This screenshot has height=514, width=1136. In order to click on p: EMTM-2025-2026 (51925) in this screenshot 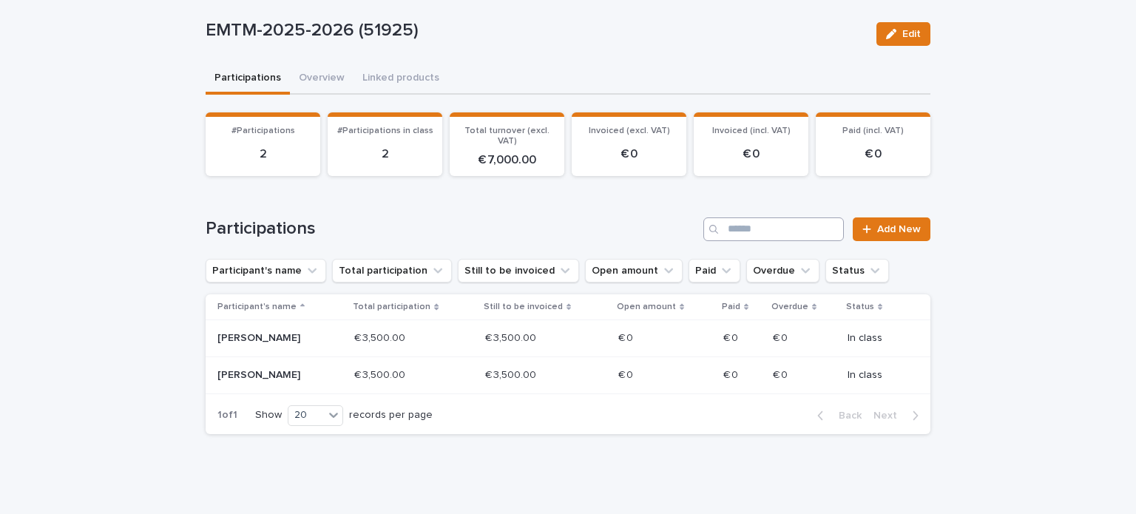, I will do `click(535, 30)`.